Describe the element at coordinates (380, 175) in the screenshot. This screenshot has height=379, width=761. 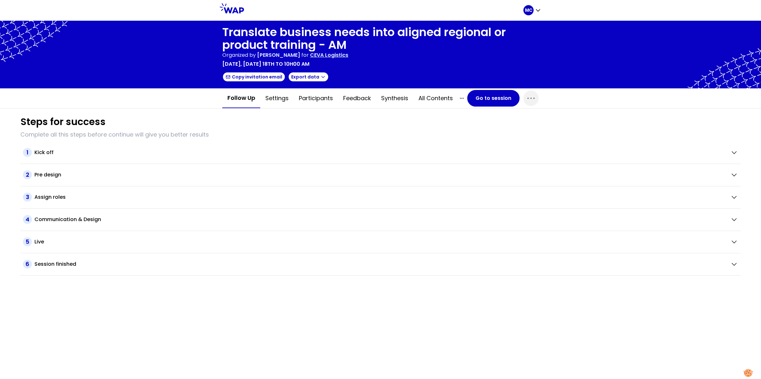
I see `button: 2Pre design` at that location.